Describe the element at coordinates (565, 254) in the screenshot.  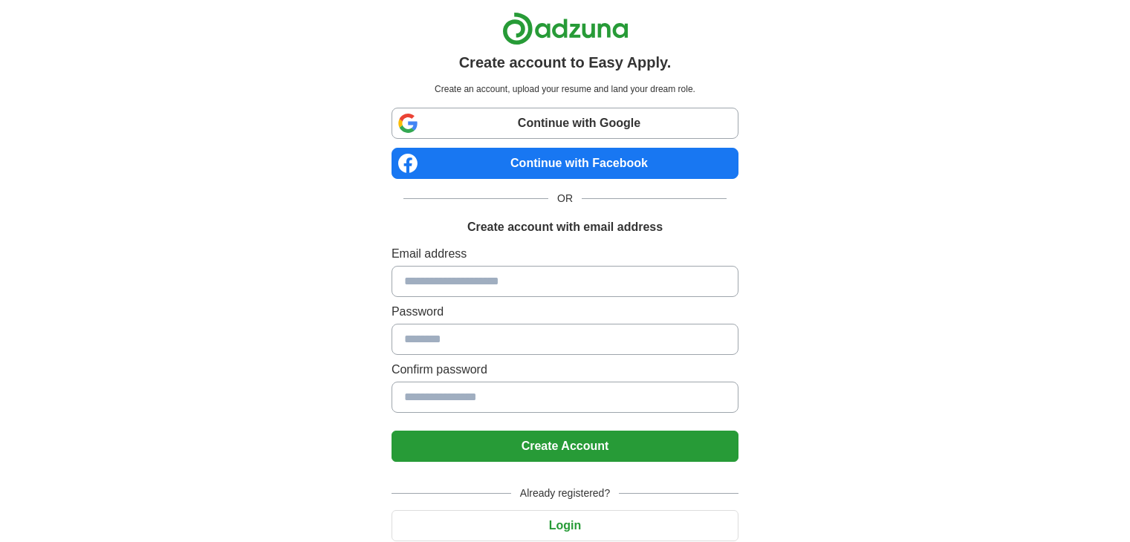
I see `label: Email address` at that location.